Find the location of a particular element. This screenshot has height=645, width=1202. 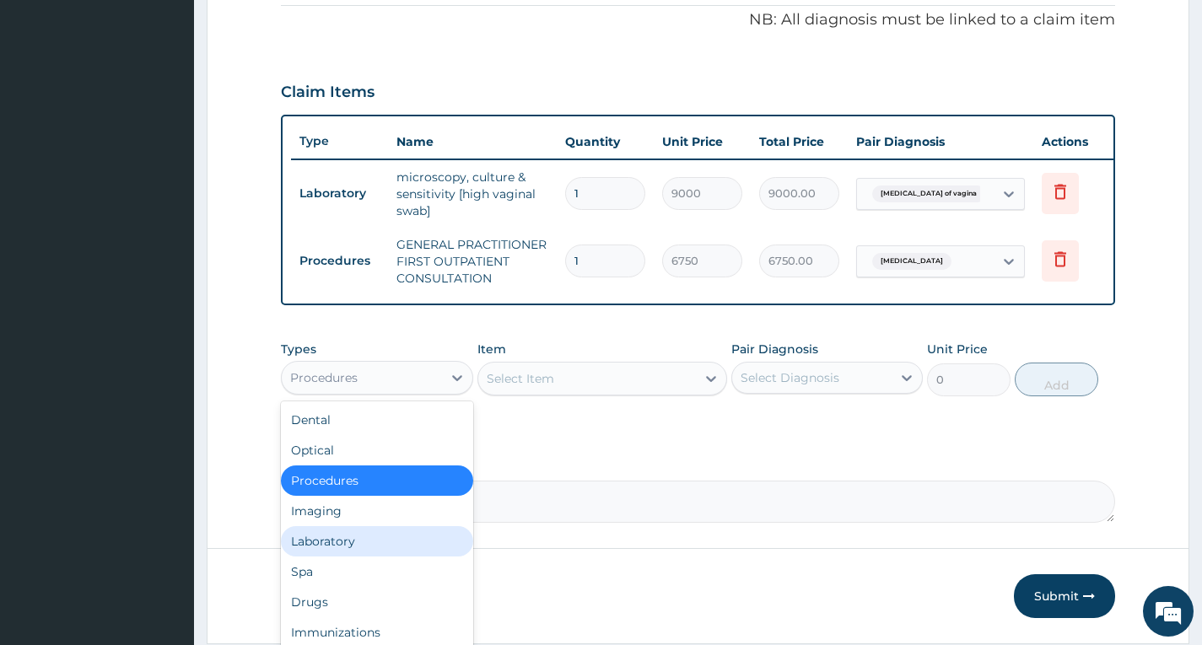

div: Chat with us now is located at coordinates (186, 105).